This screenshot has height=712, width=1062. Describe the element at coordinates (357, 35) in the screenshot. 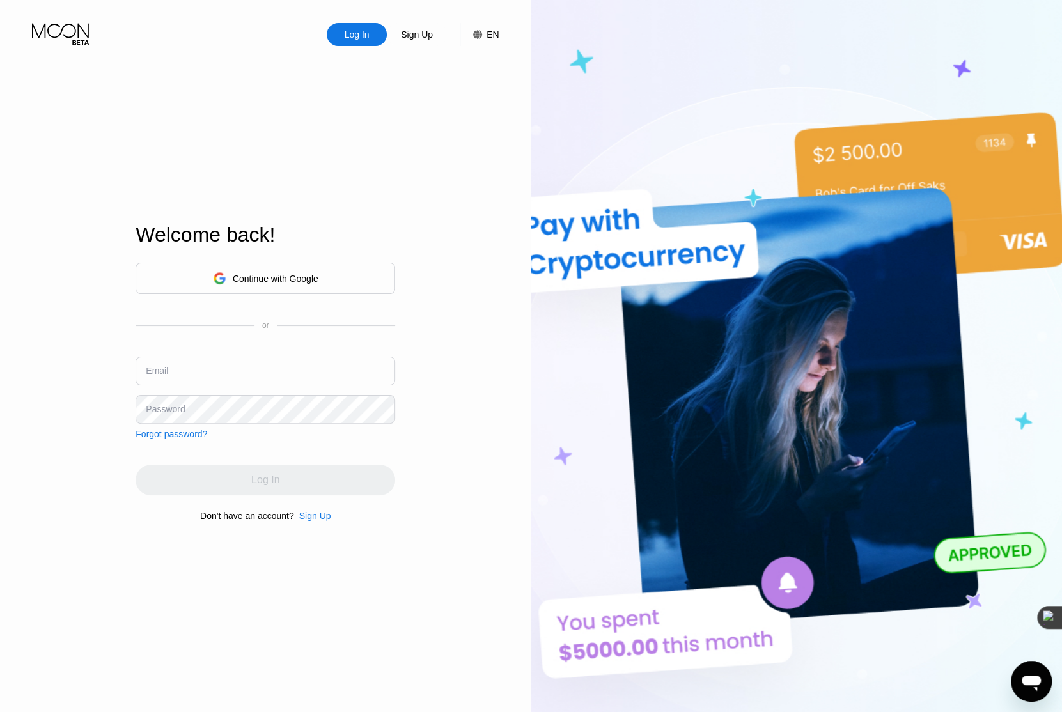

I see `div: Log In` at that location.